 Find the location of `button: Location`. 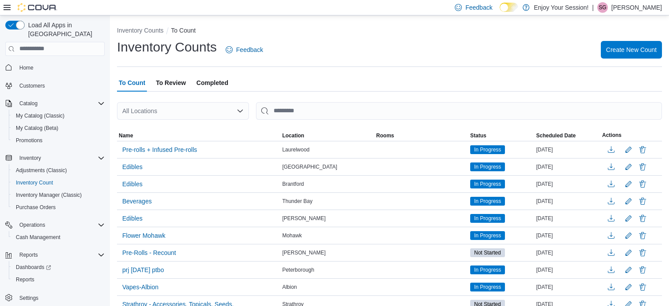

button: Location is located at coordinates (328, 136).